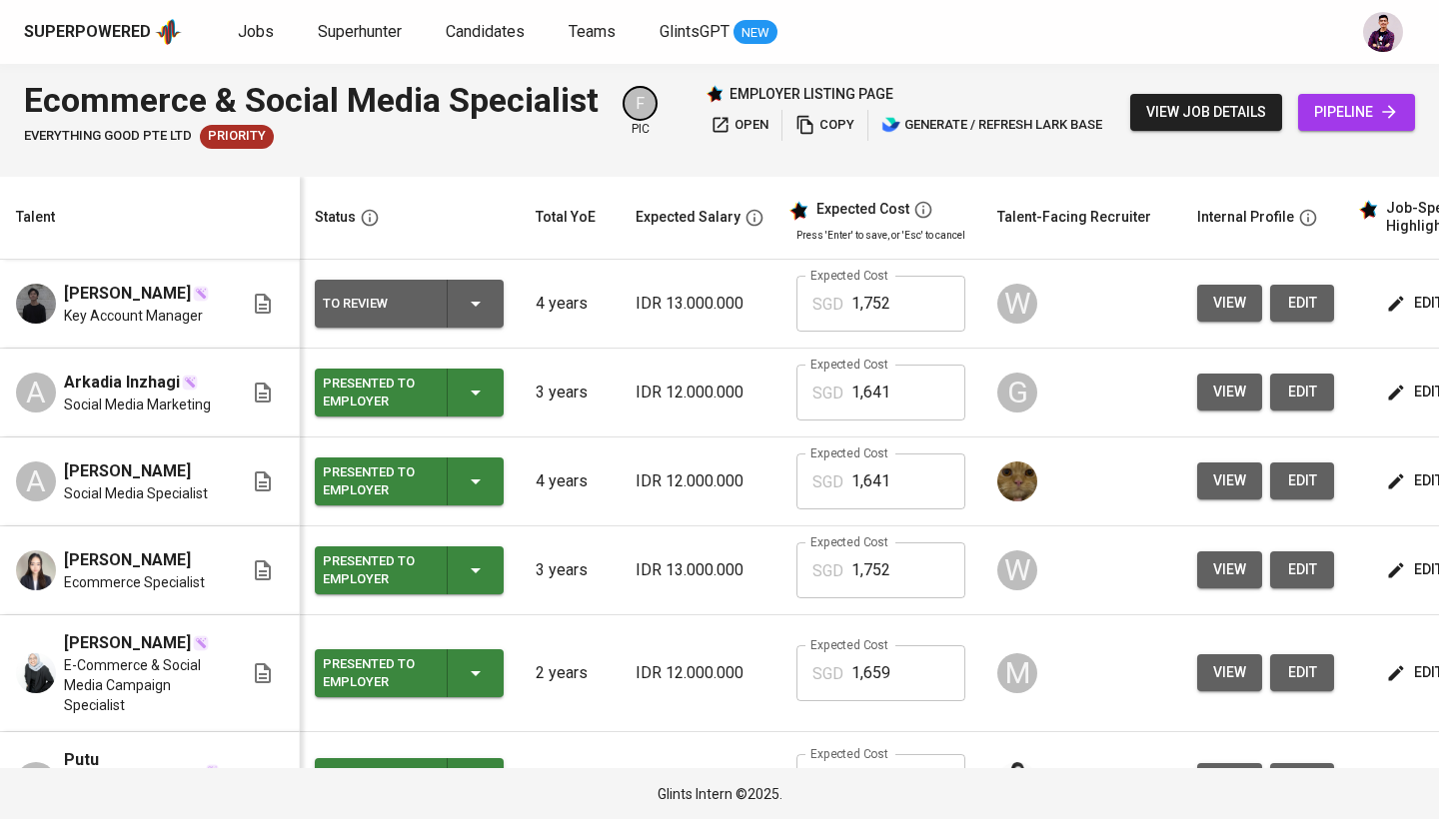  I want to click on div: Status, so click(335, 217).